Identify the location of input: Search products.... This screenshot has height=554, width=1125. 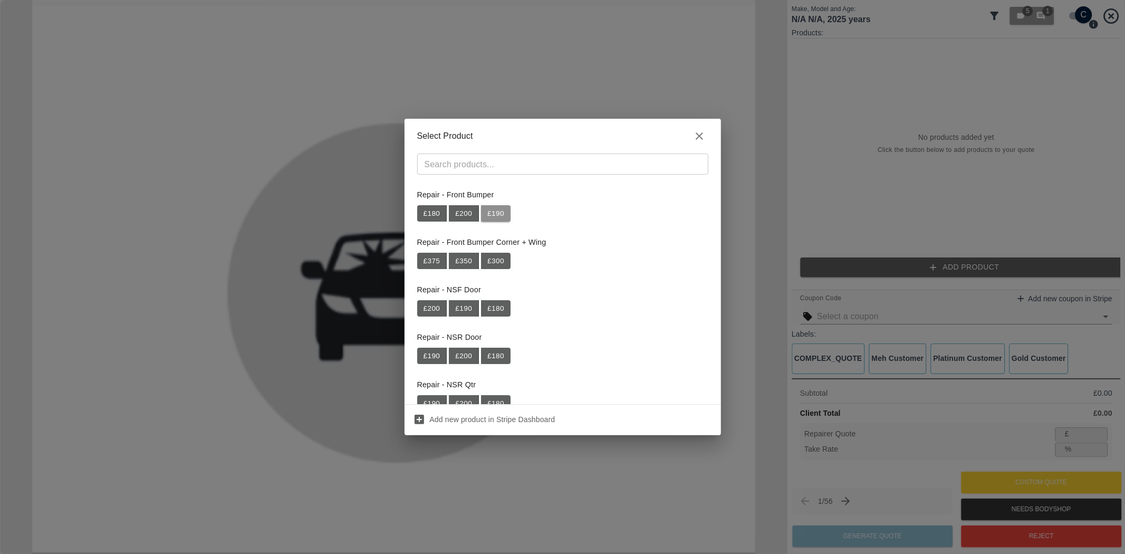
(554, 164).